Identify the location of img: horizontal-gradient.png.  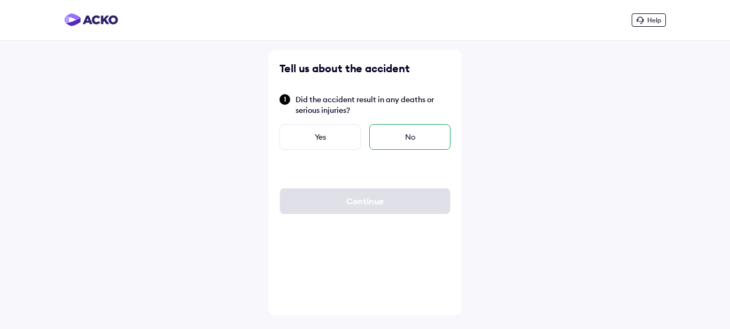
(91, 20).